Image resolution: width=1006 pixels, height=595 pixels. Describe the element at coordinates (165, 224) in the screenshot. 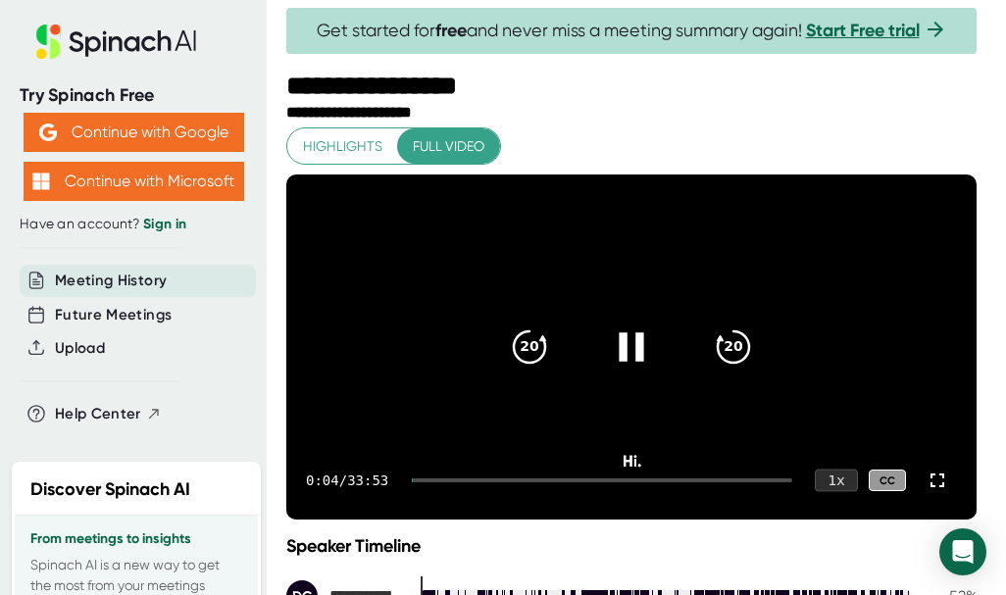

I see `a: Sign in` at that location.